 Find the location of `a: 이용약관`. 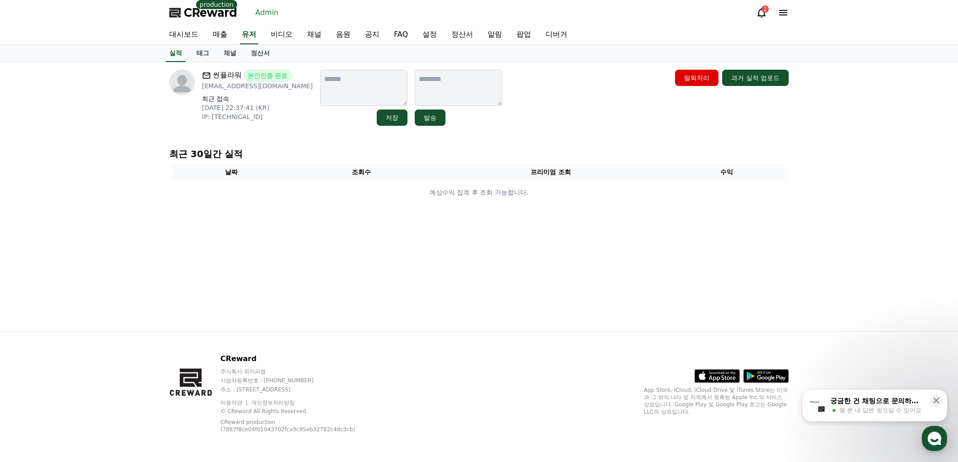

a: 이용약관 is located at coordinates (234, 403).